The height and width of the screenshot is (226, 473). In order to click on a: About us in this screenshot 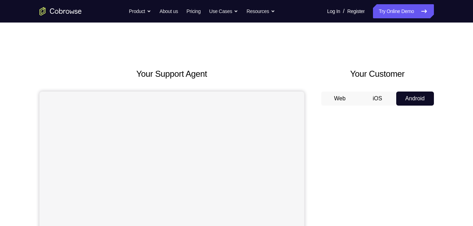, I will do `click(169, 11)`.